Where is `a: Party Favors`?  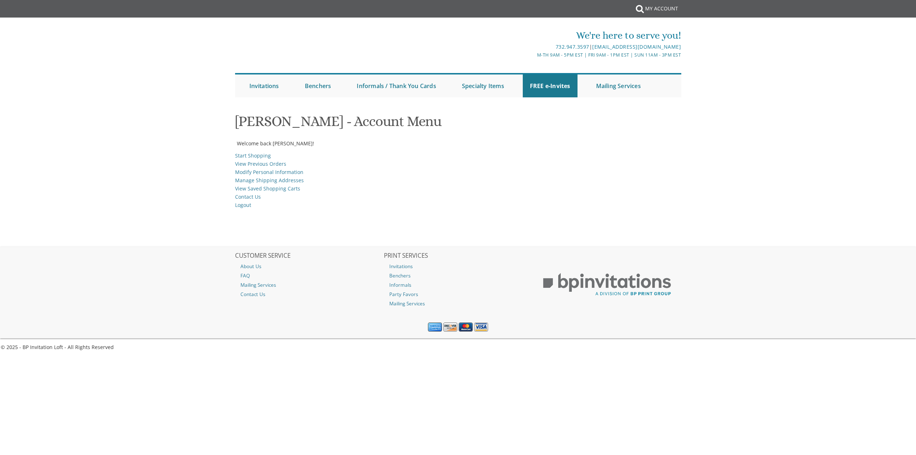 a: Party Favors is located at coordinates (458, 294).